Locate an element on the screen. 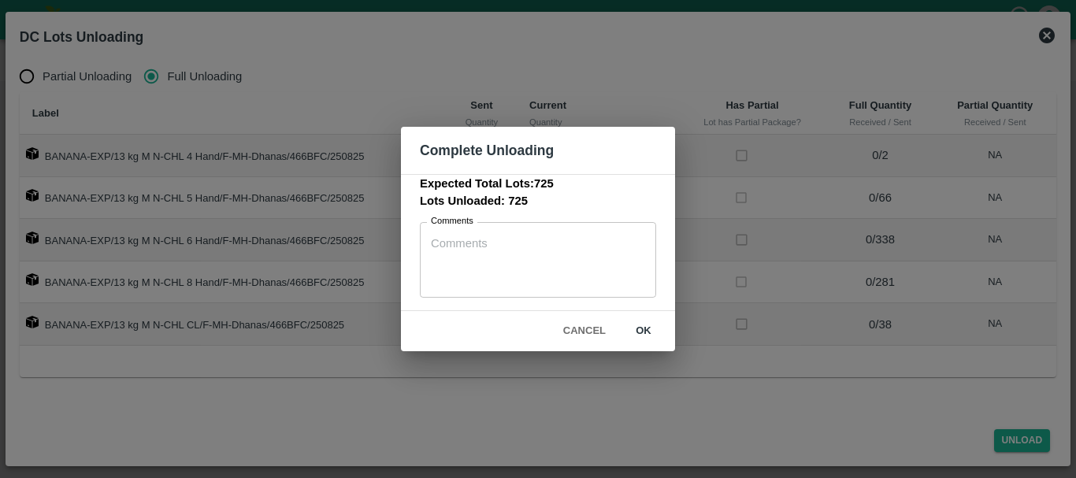 The height and width of the screenshot is (478, 1076). b: Complete Unloading is located at coordinates (487, 150).